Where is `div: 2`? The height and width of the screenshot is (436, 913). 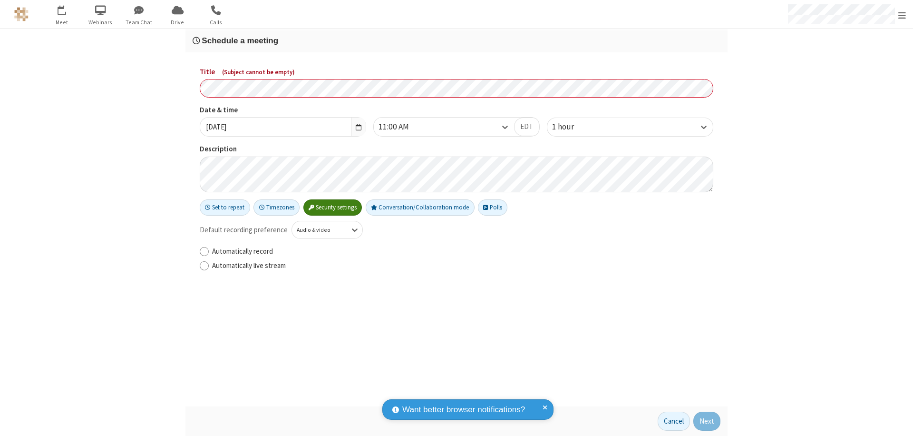
div: 2 is located at coordinates (67, 9).